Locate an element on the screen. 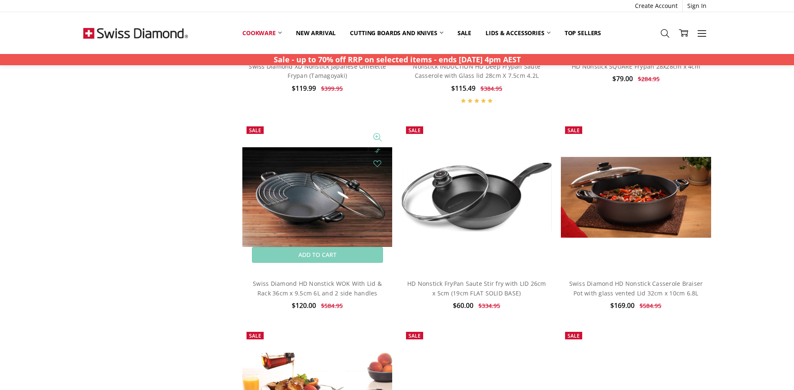 The image size is (794, 390). img: Free Shipping On Every Order is located at coordinates (136, 33).